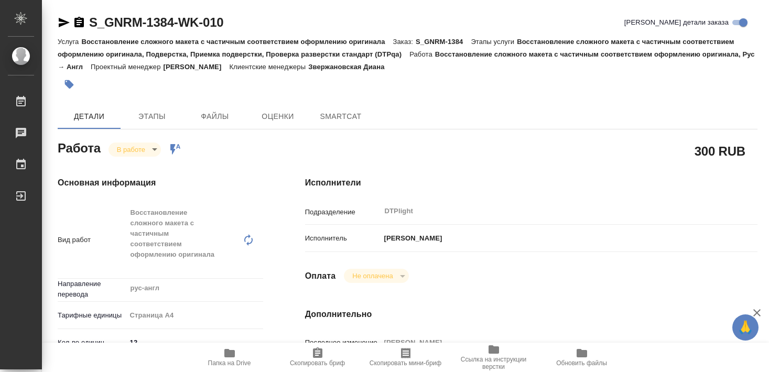  What do you see at coordinates (156, 22) in the screenshot?
I see `a: S_GNRM-1384-WK-010` at bounding box center [156, 22].